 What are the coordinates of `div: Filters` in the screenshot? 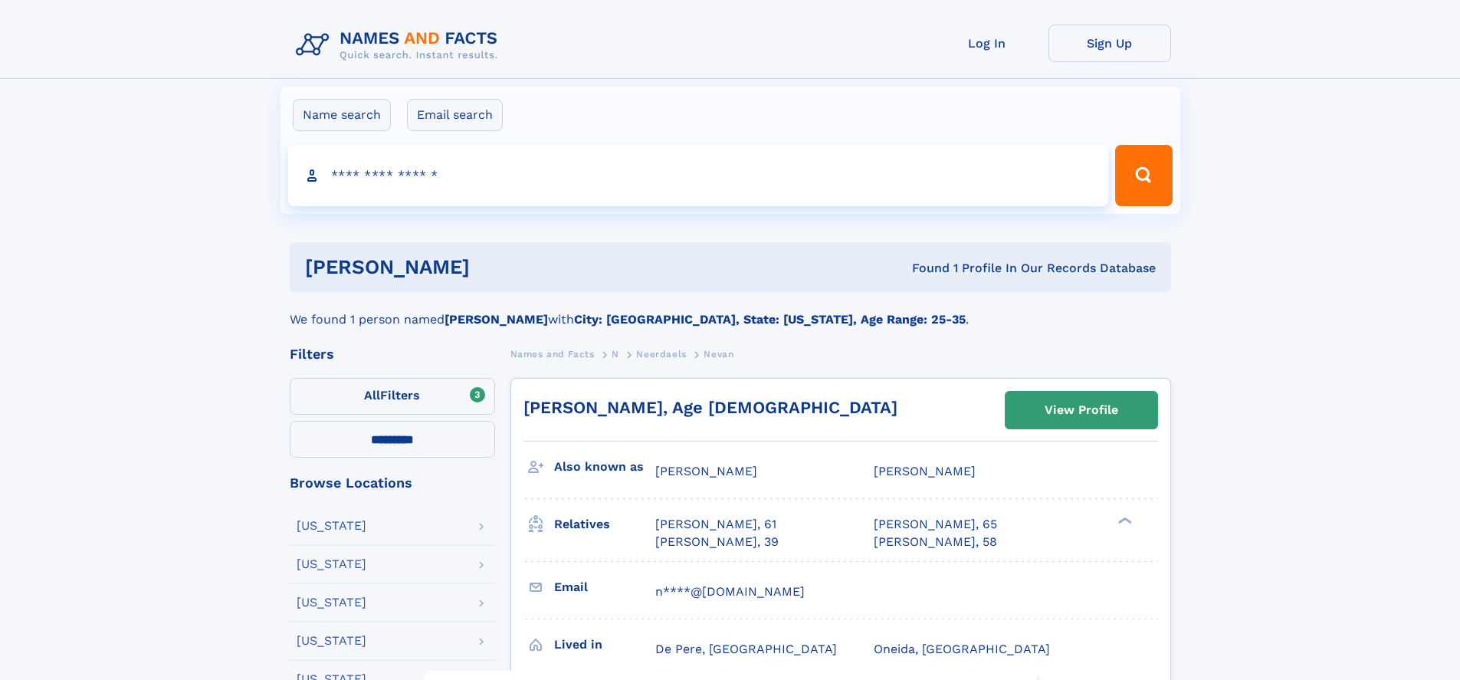 It's located at (393, 354).